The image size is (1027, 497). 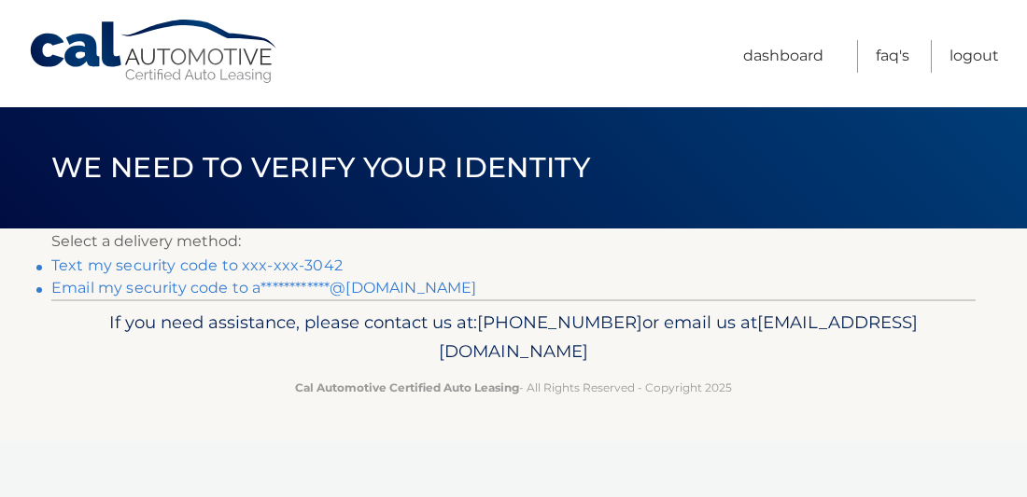 What do you see at coordinates (320, 167) in the screenshot?
I see `span: We need to verify your identity` at bounding box center [320, 167].